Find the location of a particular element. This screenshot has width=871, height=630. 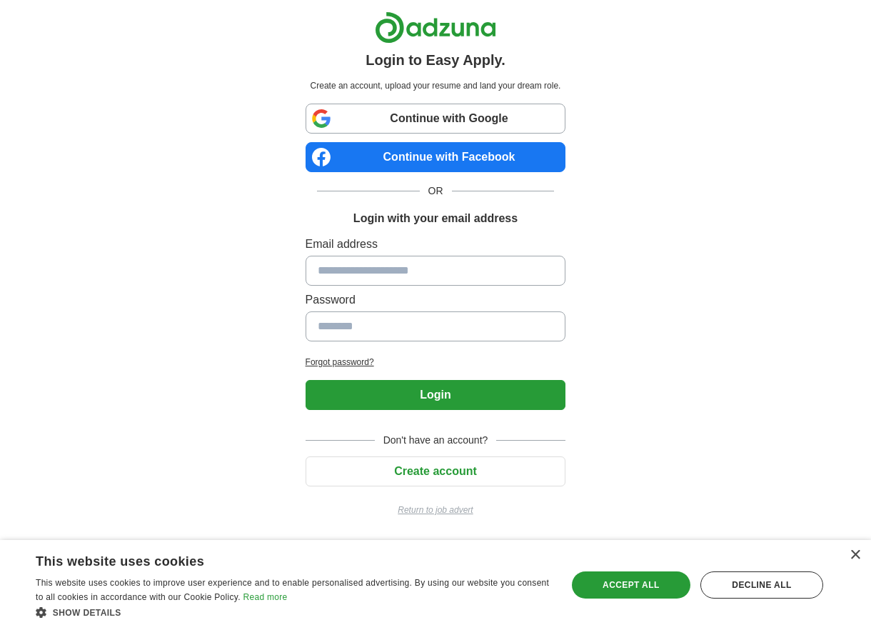

div: Accept all is located at coordinates (631, 585).